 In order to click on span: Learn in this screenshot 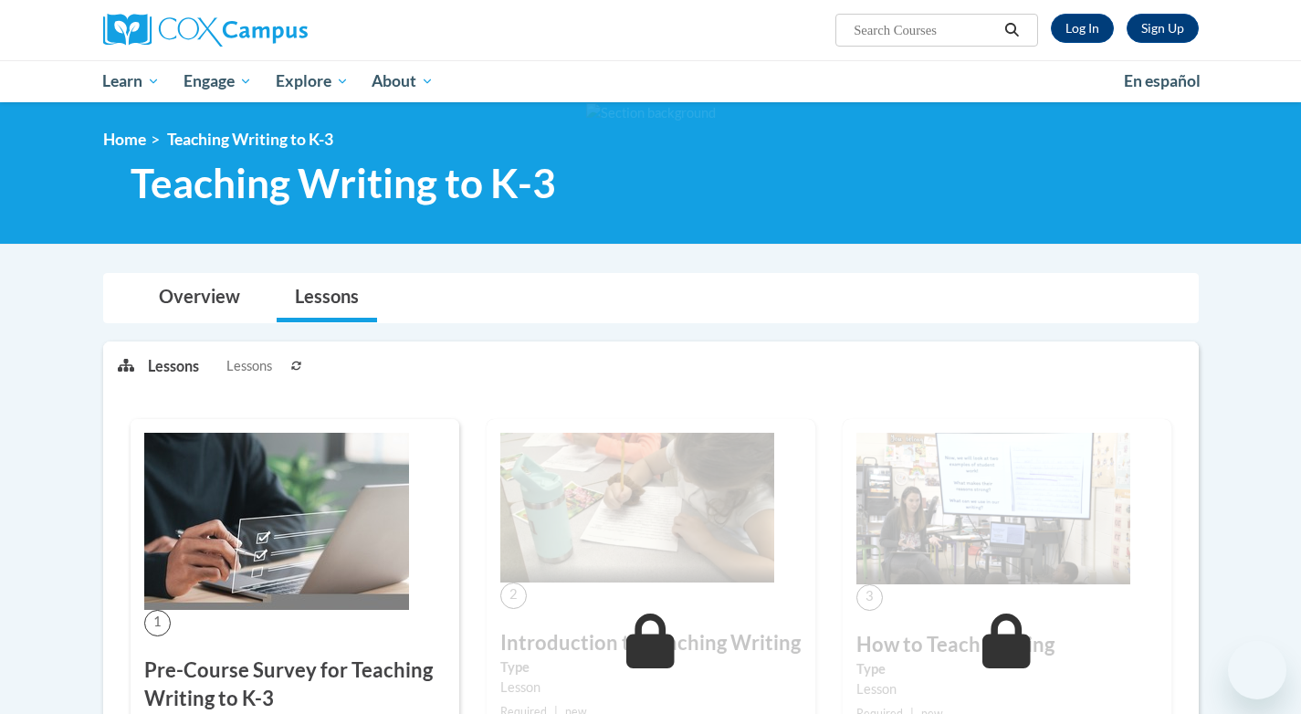, I will do `click(131, 81)`.